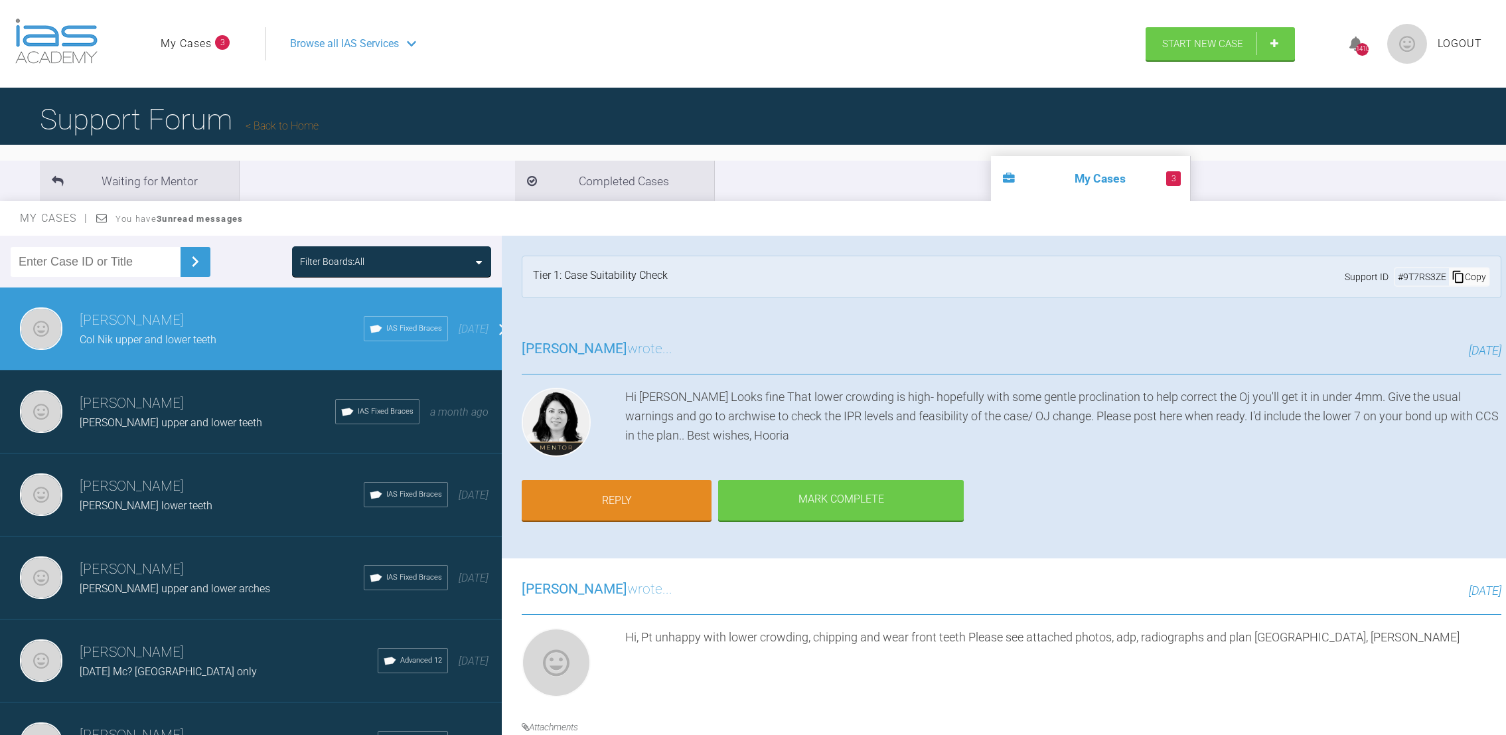 Image resolution: width=1506 pixels, height=735 pixels. I want to click on span: Advanced 12, so click(421, 660).